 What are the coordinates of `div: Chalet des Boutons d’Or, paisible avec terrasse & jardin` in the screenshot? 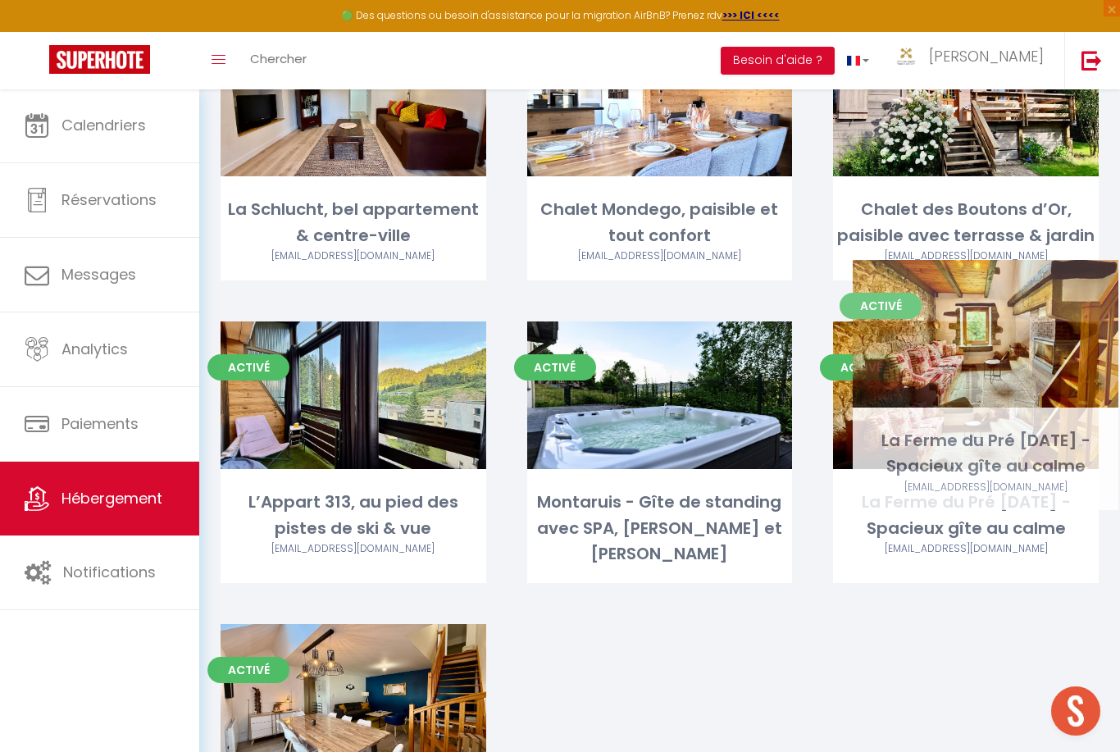 It's located at (966, 222).